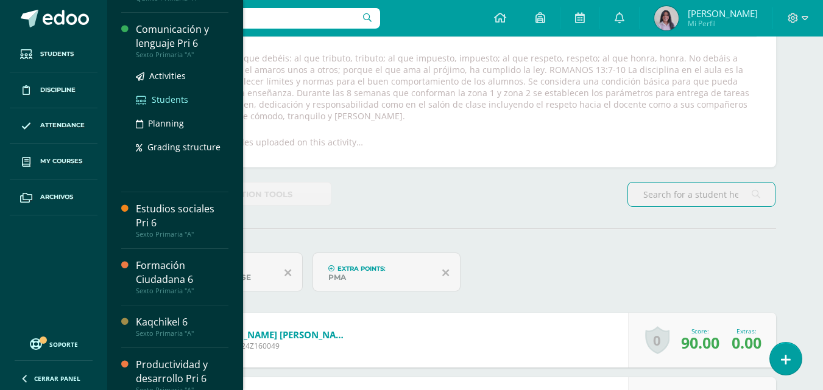  Describe the element at coordinates (58, 90) in the screenshot. I see `span: Discipline` at that location.